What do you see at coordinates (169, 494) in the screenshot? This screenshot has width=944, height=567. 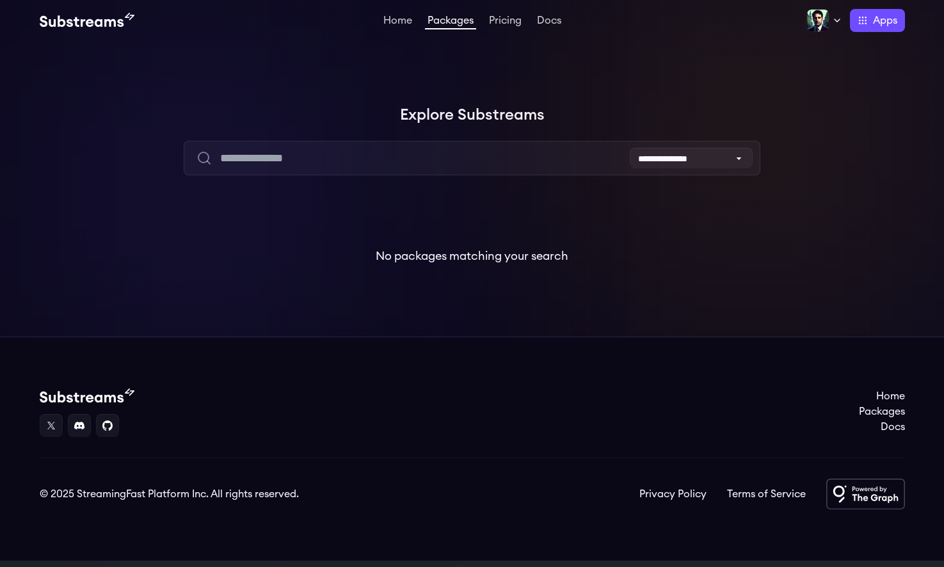 I see `div: © 2025 StreamingFast Platform Inc. All rights reserved.` at bounding box center [169, 494].